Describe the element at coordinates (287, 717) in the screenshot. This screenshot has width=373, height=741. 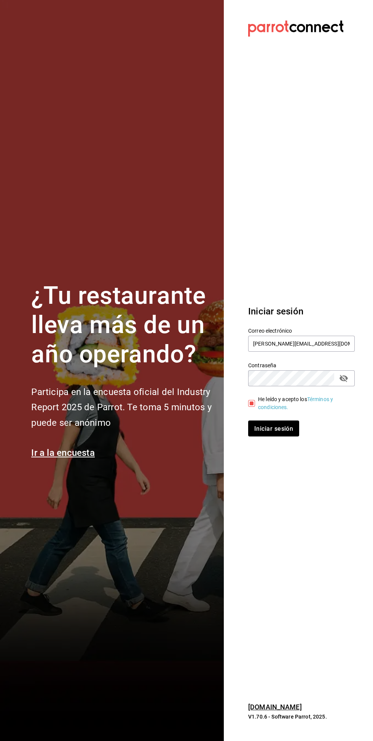
I see `font: V1.70.6 - Software Parrot, 2025.` at that location.